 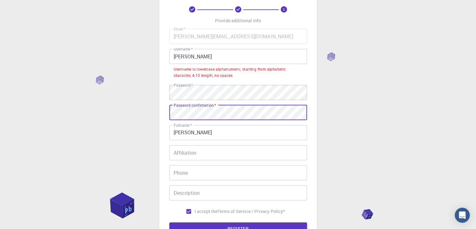 What do you see at coordinates (463, 215) in the screenshot?
I see `div: Open Intercom Messenger` at bounding box center [463, 215].